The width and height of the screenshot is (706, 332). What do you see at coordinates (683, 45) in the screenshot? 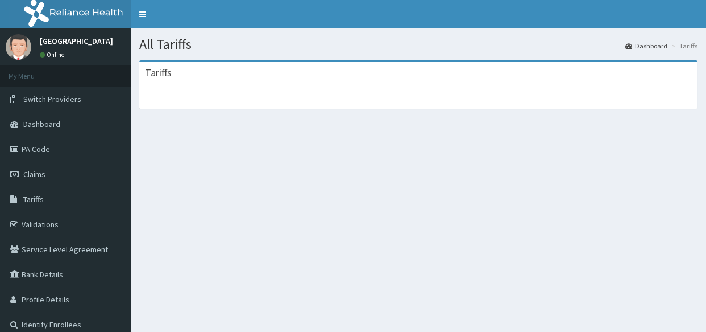
I see `li: Tariffs` at bounding box center [683, 45].